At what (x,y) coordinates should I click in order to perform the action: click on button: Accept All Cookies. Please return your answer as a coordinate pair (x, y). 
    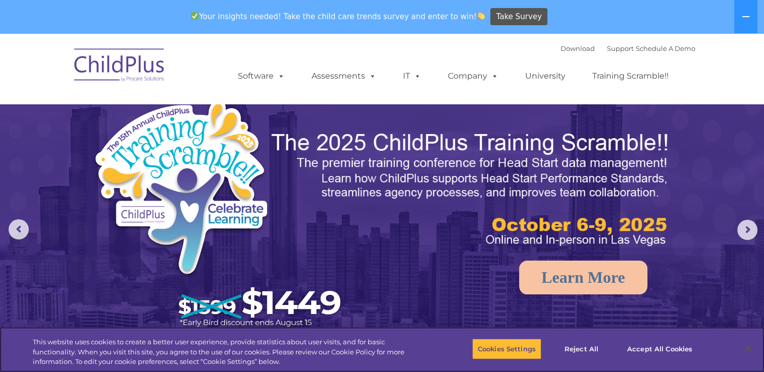
    Looking at the image, I should click on (659, 349).